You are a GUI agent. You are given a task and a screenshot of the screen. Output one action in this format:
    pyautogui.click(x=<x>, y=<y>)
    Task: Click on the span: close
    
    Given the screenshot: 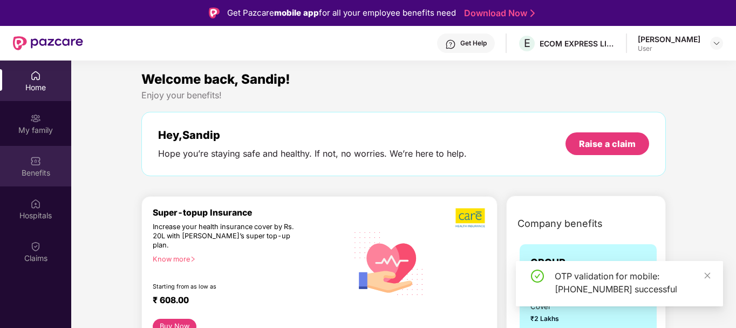 What is the action you would take?
    pyautogui.click(x=708, y=275)
    